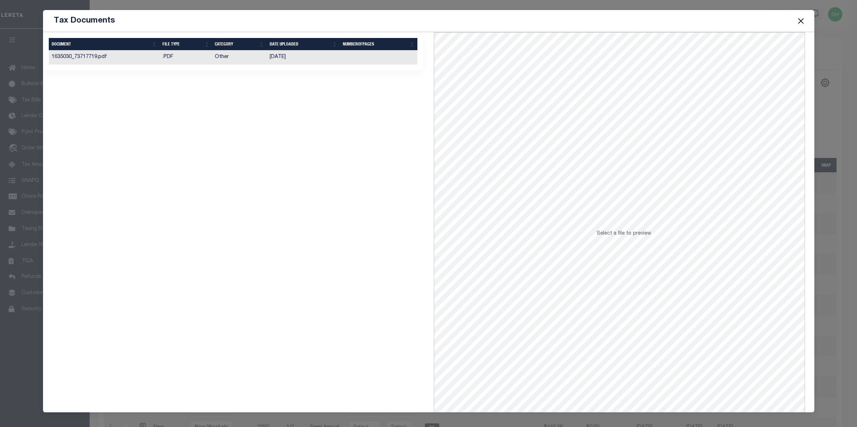  I want to click on th: NumberOfPages: activate to sort column ascending, so click(379, 44).